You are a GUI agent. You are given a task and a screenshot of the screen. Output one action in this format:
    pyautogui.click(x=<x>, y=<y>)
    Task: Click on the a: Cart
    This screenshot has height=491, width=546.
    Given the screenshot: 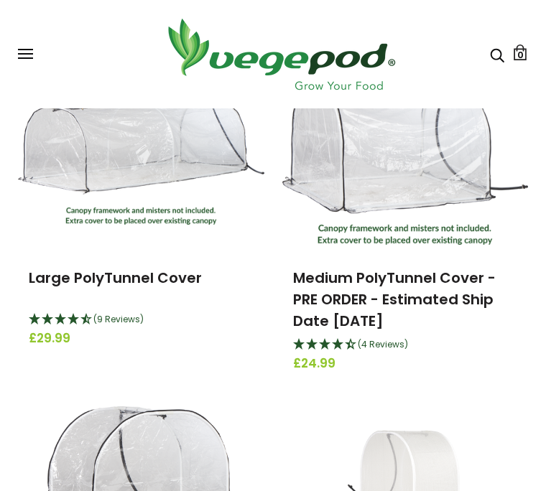 What is the action you would take?
    pyautogui.click(x=520, y=52)
    